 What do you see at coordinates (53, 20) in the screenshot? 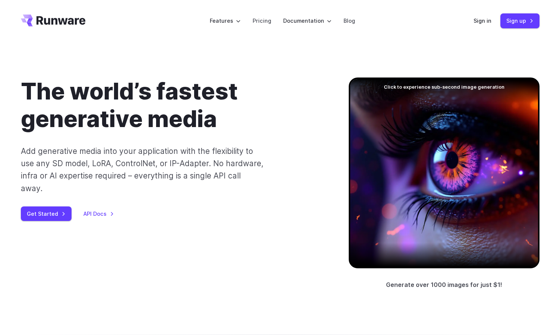
I see `a: Go to /` at bounding box center [53, 20].